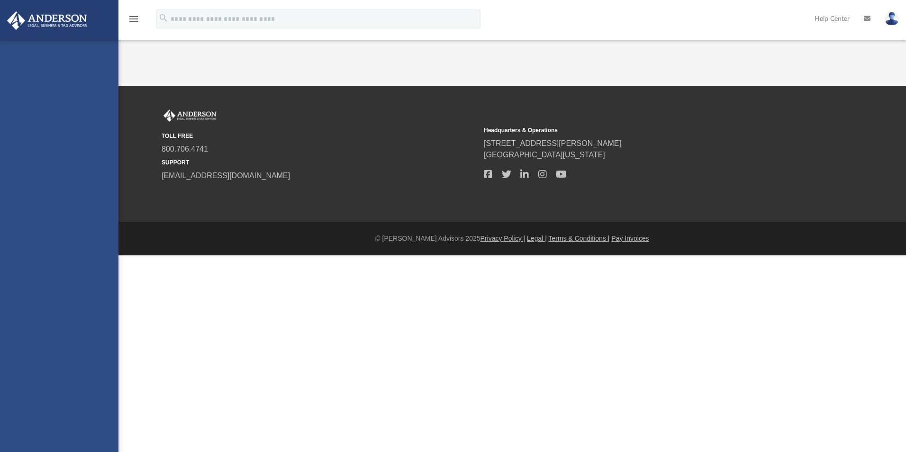  What do you see at coordinates (134, 19) in the screenshot?
I see `i: menu` at bounding box center [134, 19].